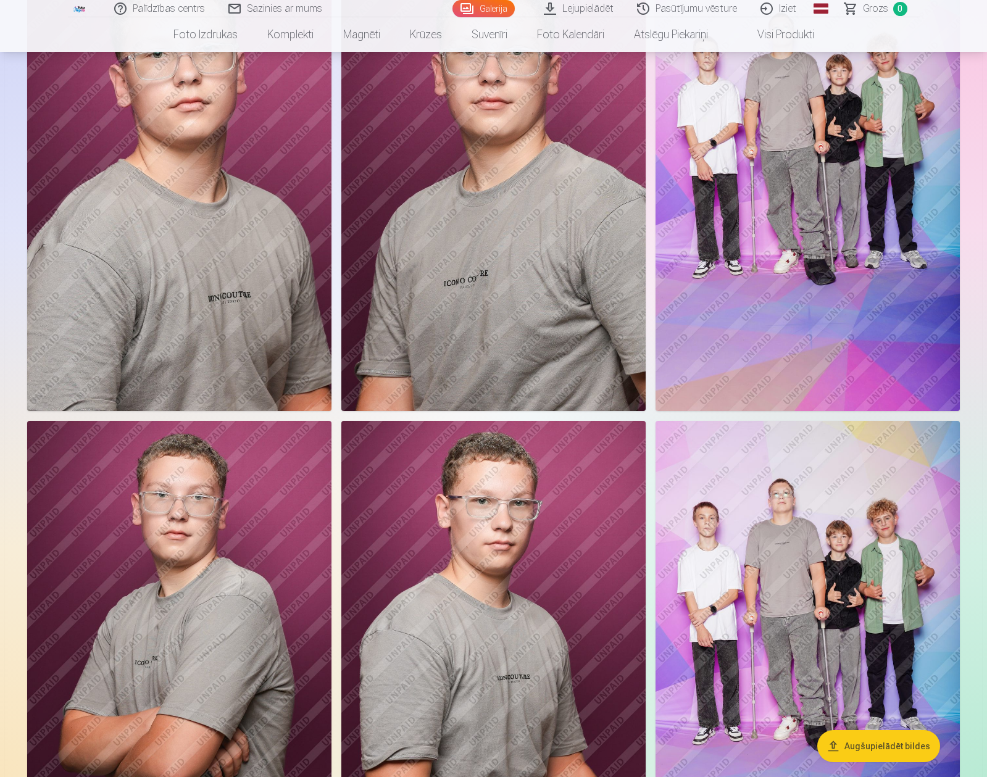 Image resolution: width=987 pixels, height=777 pixels. I want to click on a: Krūzes, so click(426, 35).